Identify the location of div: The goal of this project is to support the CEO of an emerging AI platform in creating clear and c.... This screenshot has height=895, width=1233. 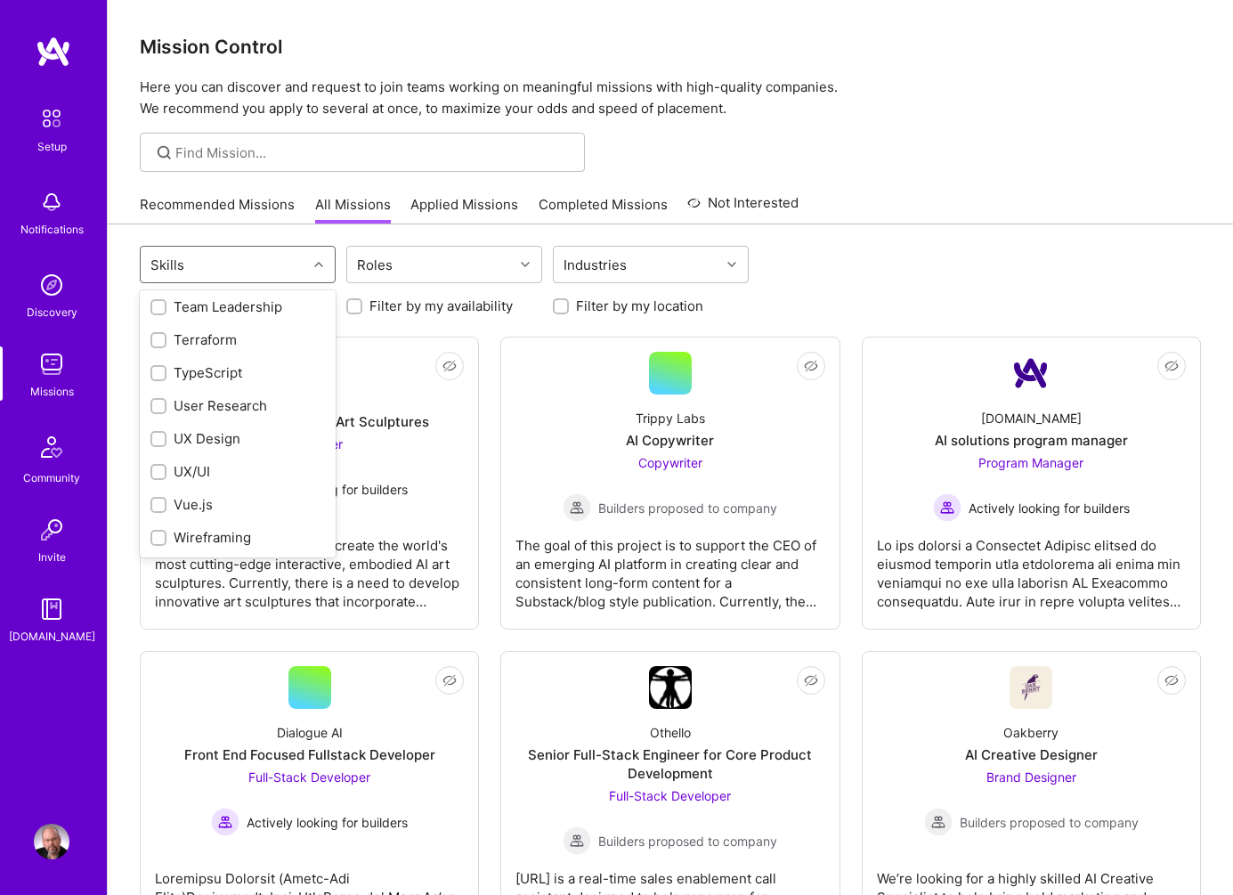
(670, 566).